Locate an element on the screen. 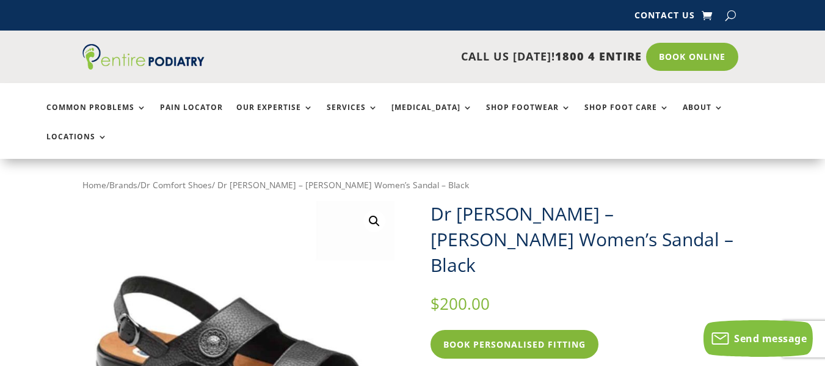 Image resolution: width=825 pixels, height=366 pixels. a: About is located at coordinates (703, 116).